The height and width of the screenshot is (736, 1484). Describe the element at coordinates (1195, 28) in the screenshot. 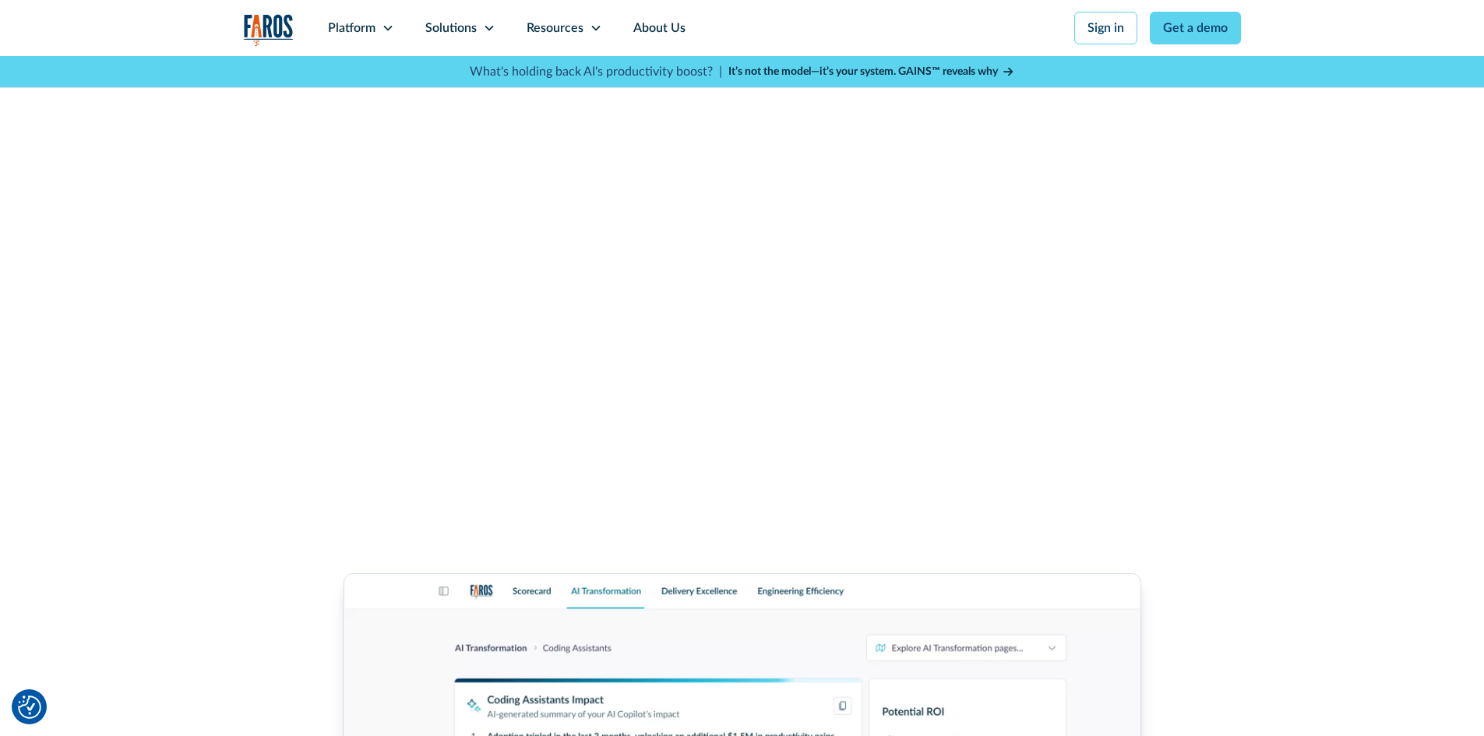

I see `a: Get a demo` at that location.